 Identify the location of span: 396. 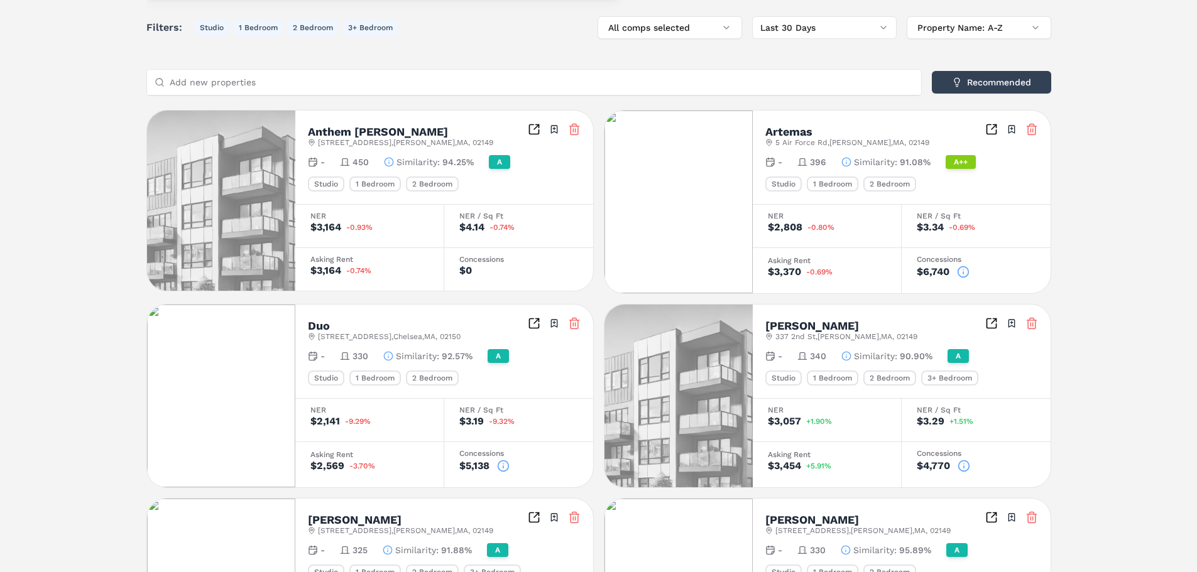
(818, 162).